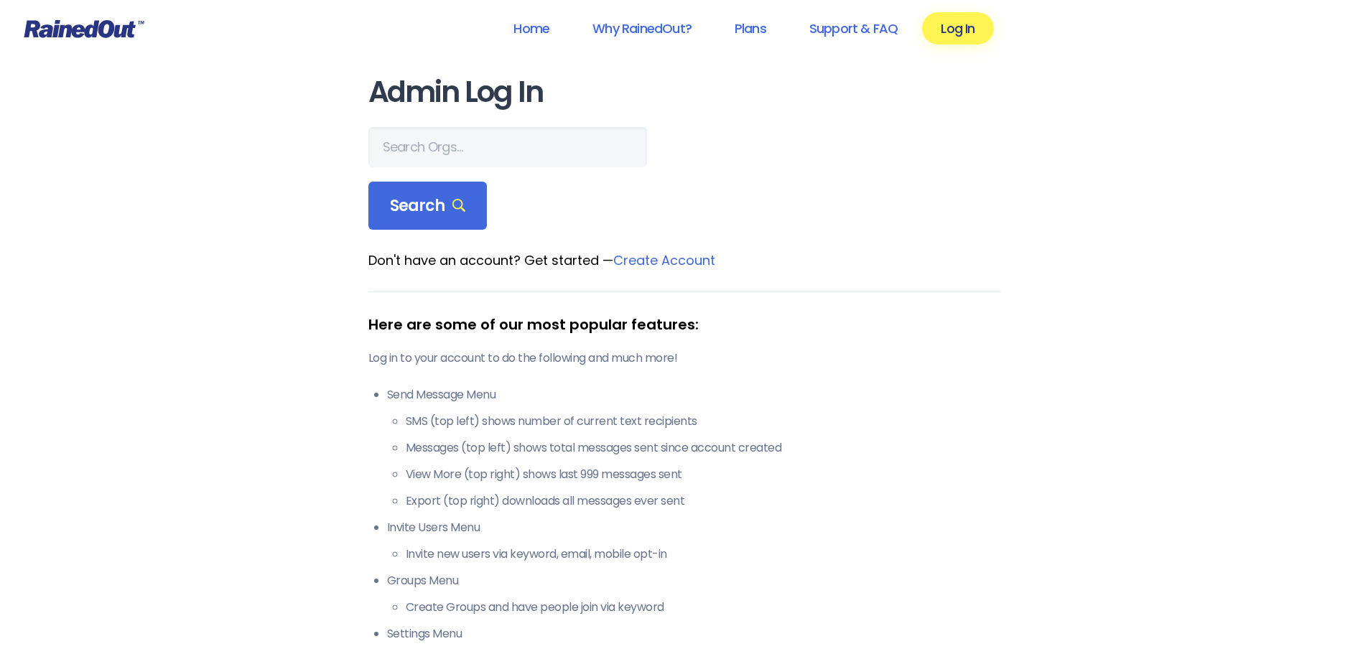 This screenshot has height=654, width=1368. I want to click on a: Why RainedOut?, so click(642, 28).